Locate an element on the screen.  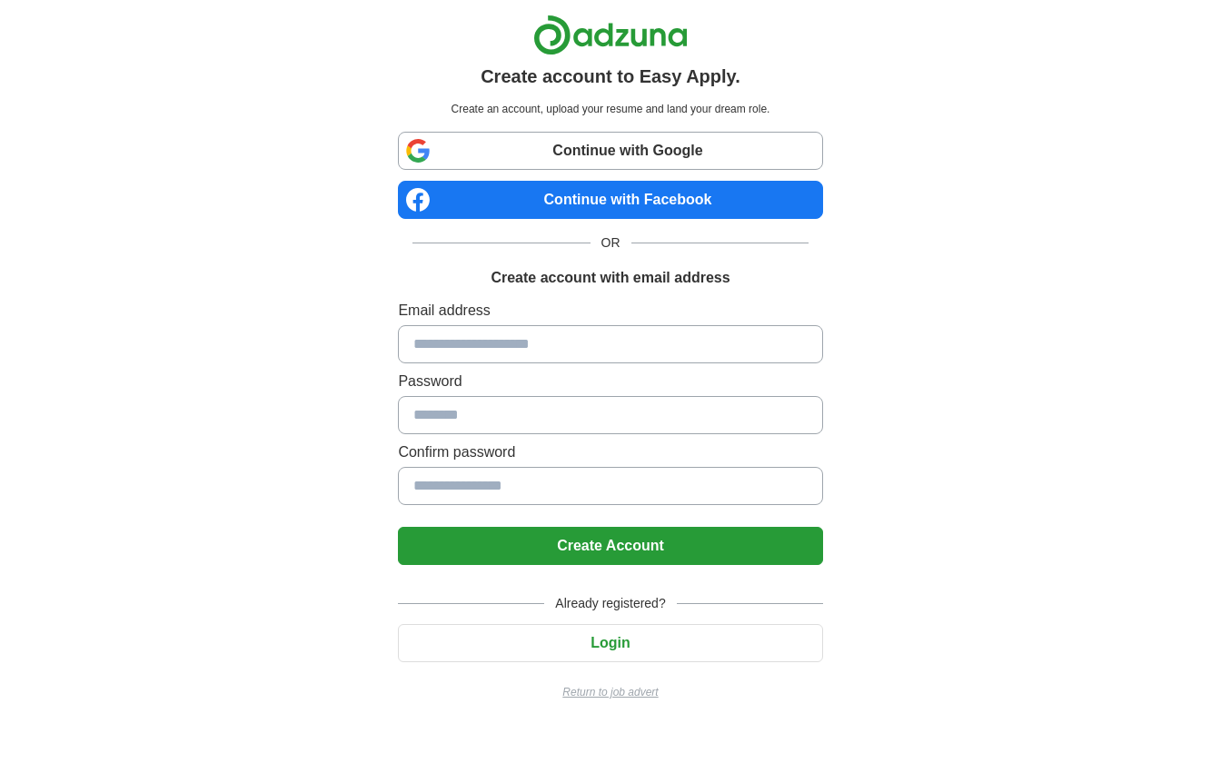
label: Email address is located at coordinates (610, 311).